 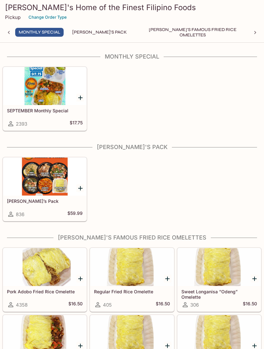 What do you see at coordinates (107, 305) in the screenshot?
I see `span: 405` at bounding box center [107, 305].